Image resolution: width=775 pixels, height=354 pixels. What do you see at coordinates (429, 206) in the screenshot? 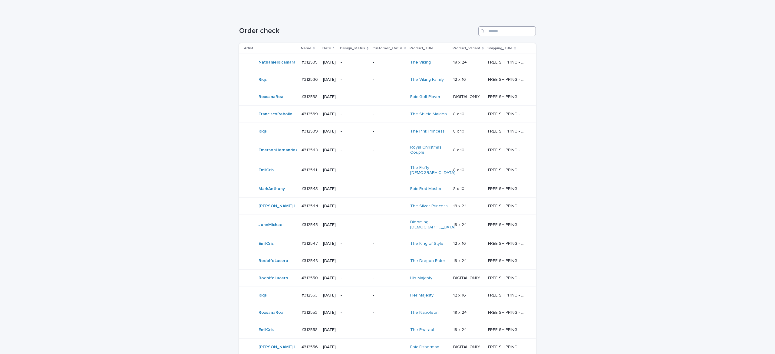
I see `a: The Silver Princess` at bounding box center [429, 206].